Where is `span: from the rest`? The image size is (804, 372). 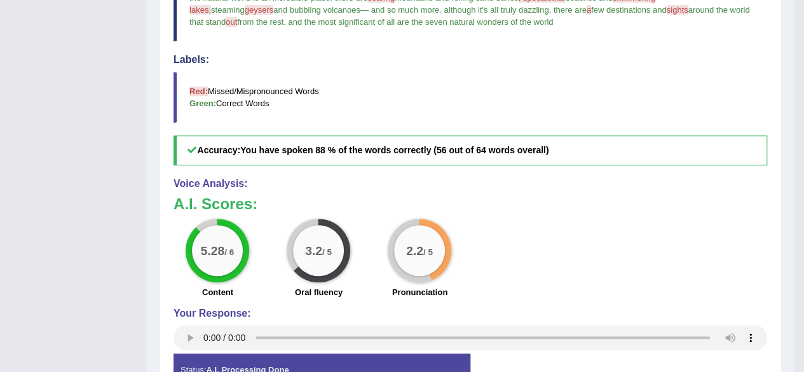
span: from the rest is located at coordinates (260, 22).